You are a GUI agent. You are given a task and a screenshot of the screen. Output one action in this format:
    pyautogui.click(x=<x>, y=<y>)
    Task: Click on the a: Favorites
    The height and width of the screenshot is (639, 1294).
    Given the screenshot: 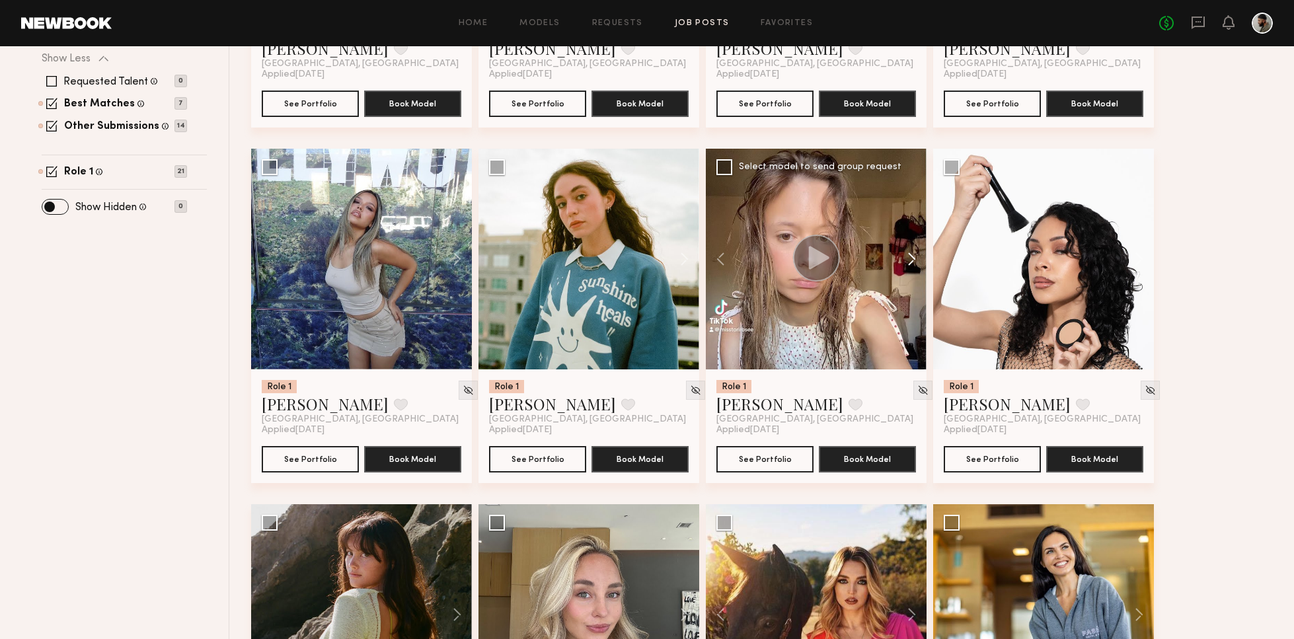 What is the action you would take?
    pyautogui.click(x=786, y=23)
    